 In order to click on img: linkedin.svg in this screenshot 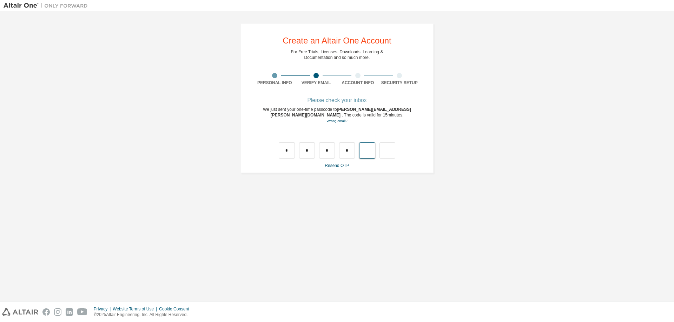, I will do `click(69, 312)`.